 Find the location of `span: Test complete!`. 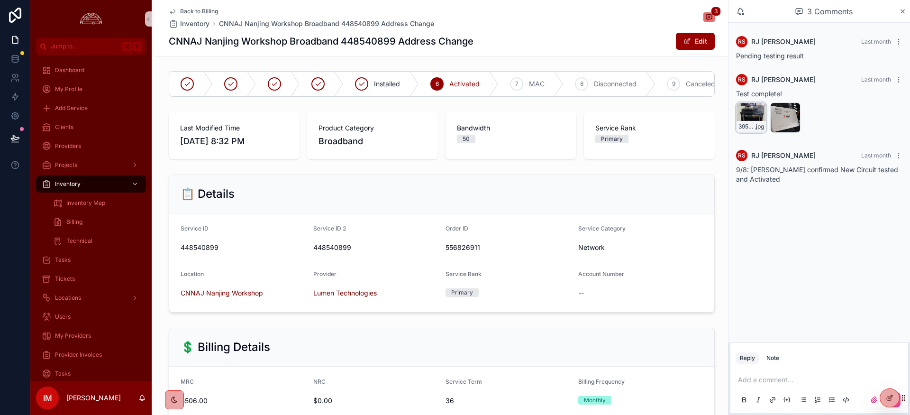

span: Test complete! is located at coordinates (759, 93).